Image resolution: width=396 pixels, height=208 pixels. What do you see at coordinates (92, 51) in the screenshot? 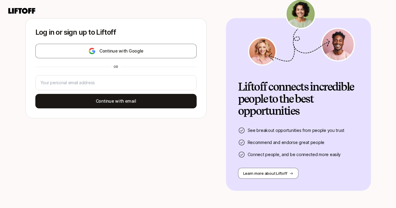
I see `img: google-logo` at bounding box center [92, 51].